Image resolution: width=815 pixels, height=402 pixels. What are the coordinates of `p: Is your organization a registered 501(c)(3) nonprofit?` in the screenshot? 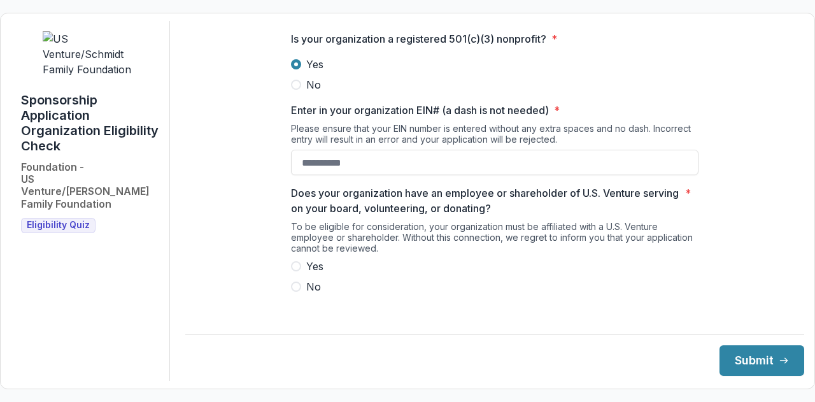 It's located at (419, 39).